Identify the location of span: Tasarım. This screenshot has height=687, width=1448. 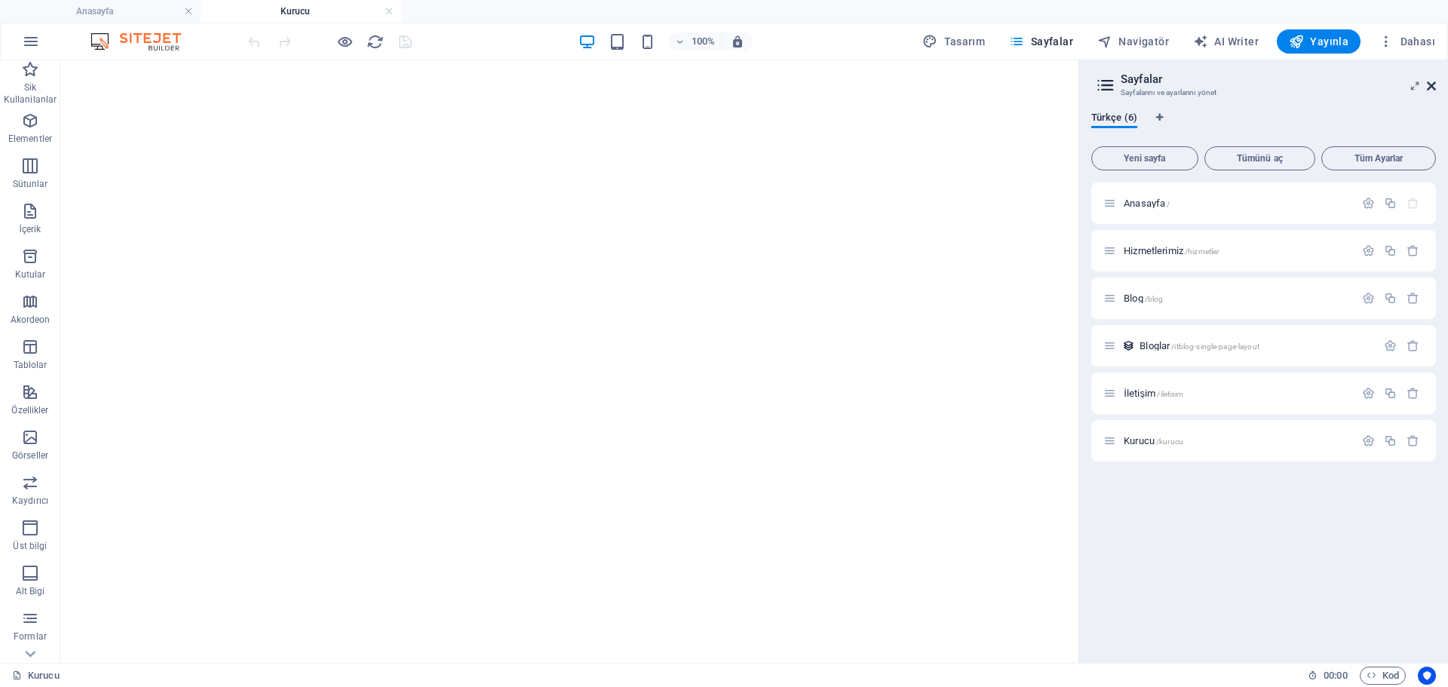
(953, 41).